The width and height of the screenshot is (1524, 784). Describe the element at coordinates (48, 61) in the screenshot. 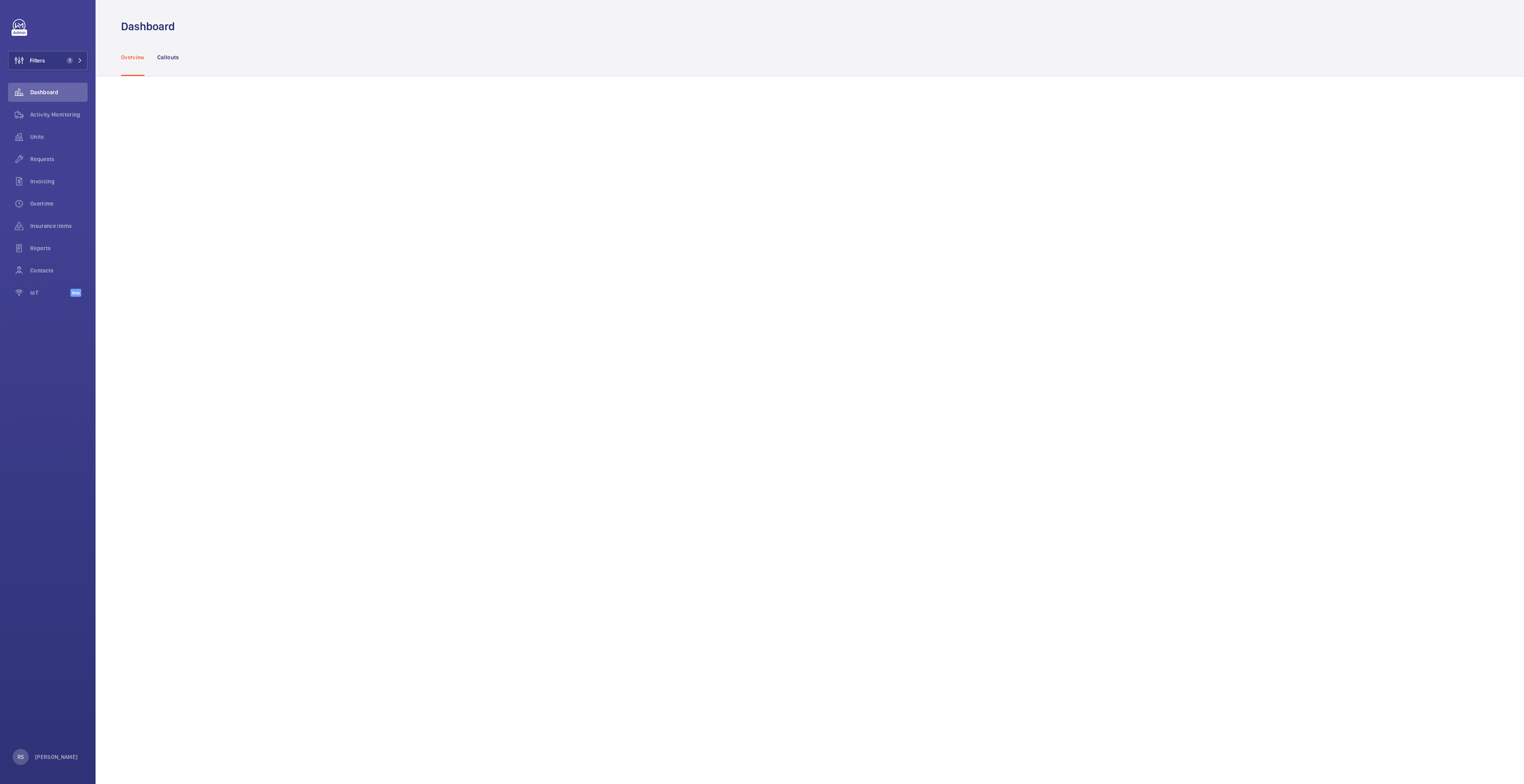

I see `button: Filters1` at that location.